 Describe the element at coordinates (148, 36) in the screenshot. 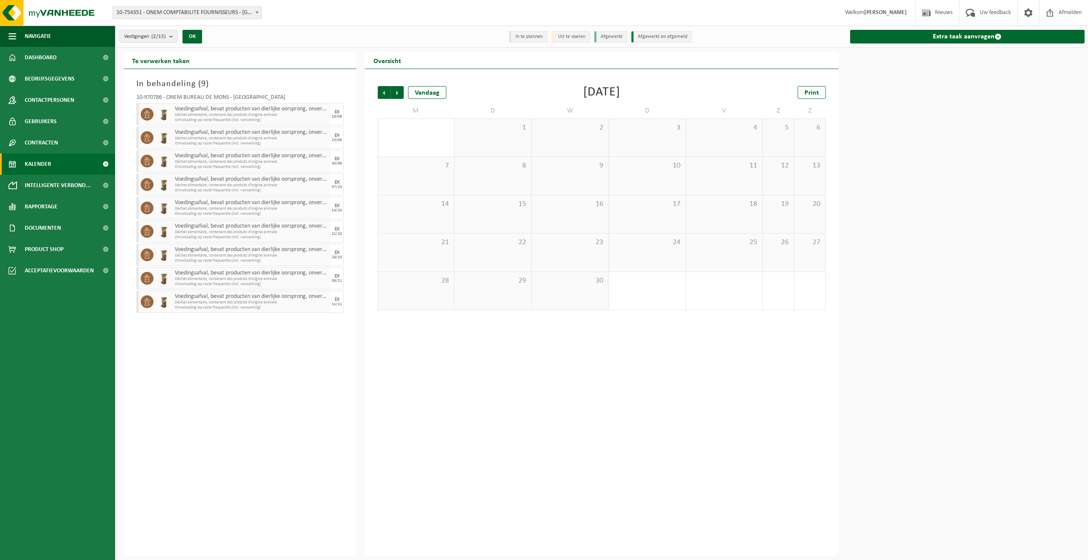

I see `button: Vestigingen(2/15)` at that location.